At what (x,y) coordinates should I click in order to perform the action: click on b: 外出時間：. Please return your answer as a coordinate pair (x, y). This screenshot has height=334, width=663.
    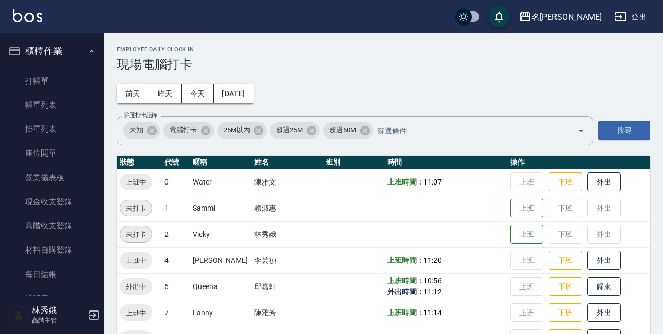
    Looking at the image, I should click on (406, 291).